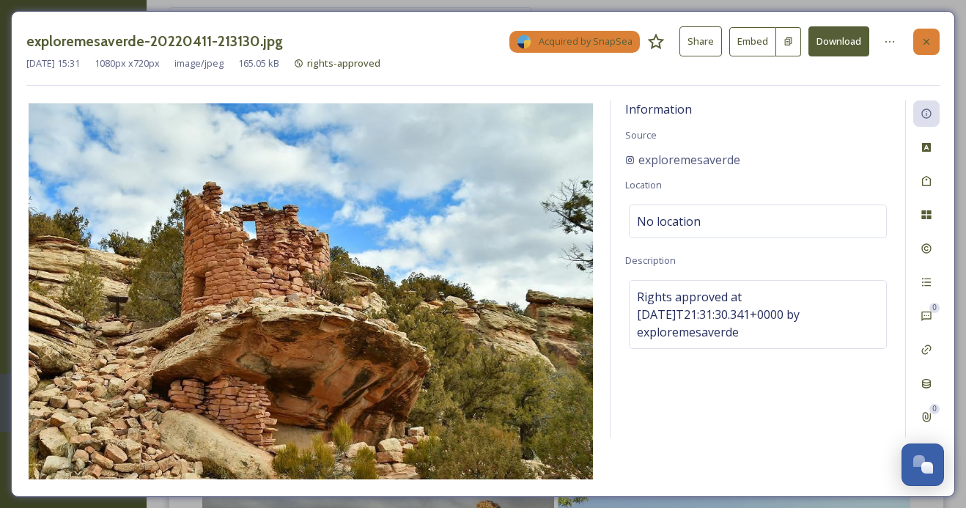 Image resolution: width=966 pixels, height=508 pixels. Describe the element at coordinates (199, 63) in the screenshot. I see `span: image/jpeg` at that location.